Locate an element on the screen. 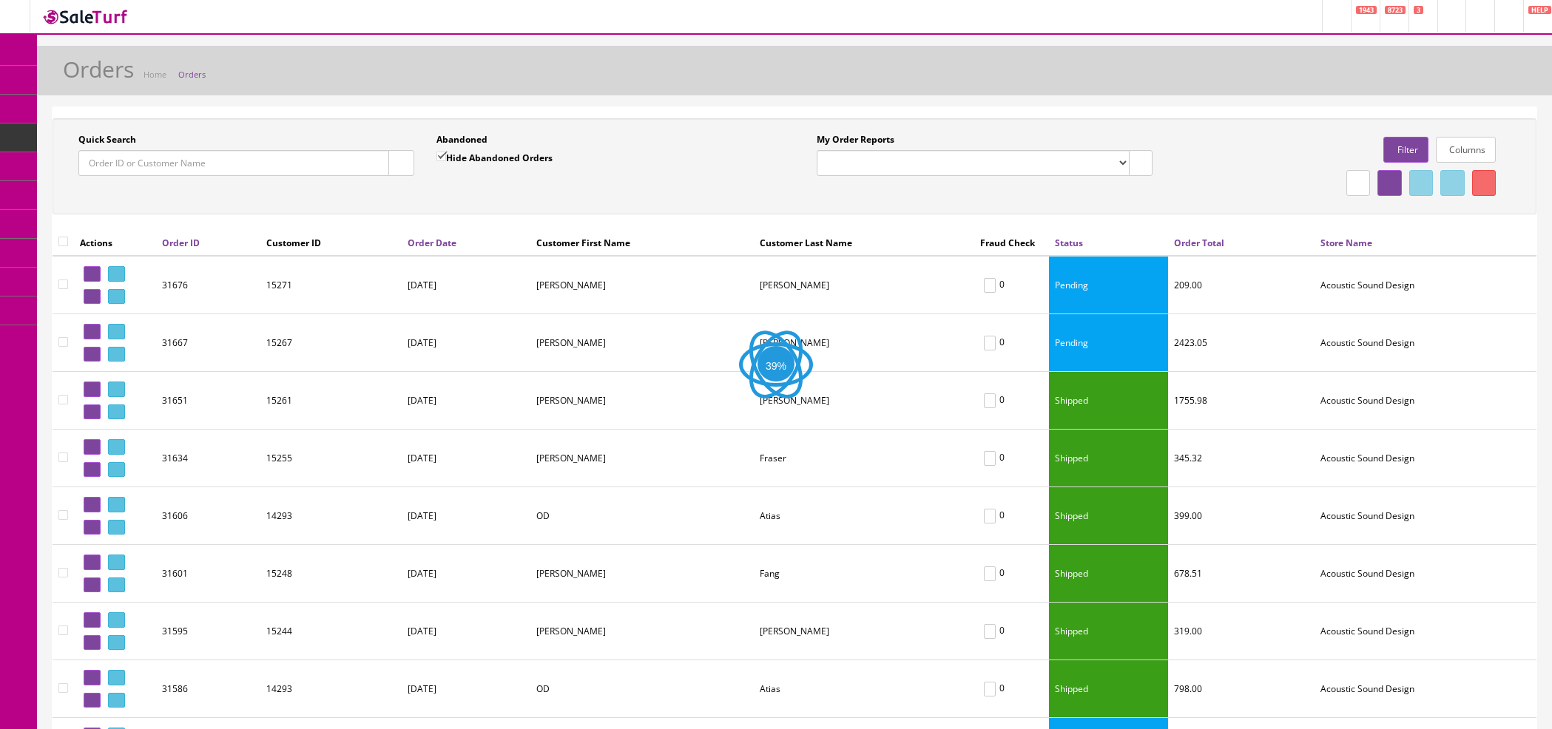 This screenshot has height=729, width=1552. span: 8723 is located at coordinates (1395, 10).